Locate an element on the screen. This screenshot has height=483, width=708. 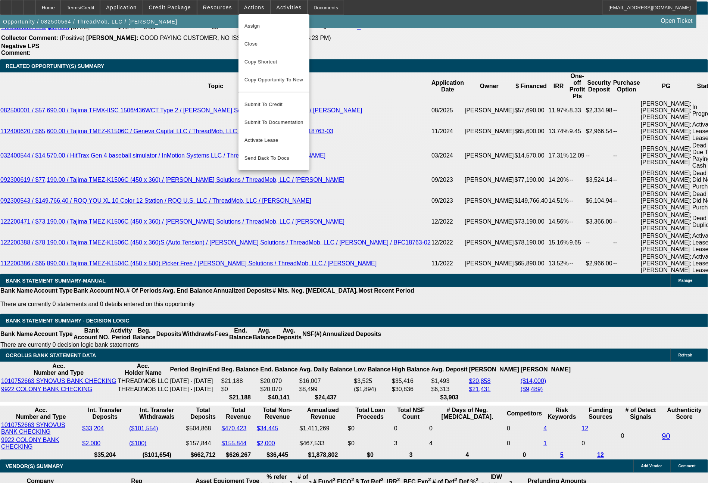
span: Copy Shortcut is located at coordinates (274, 62).